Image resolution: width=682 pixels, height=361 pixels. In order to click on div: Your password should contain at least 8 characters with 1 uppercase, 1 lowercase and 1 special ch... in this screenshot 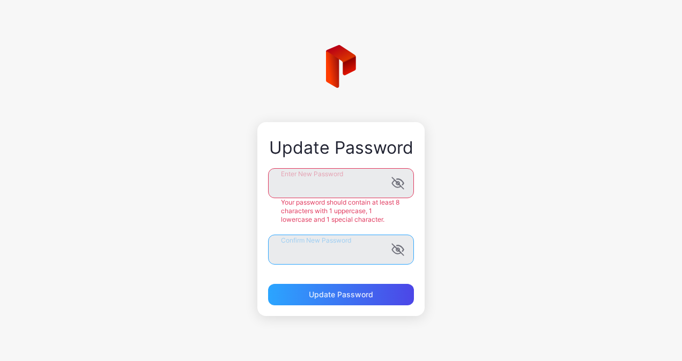, I will do `click(341, 211)`.